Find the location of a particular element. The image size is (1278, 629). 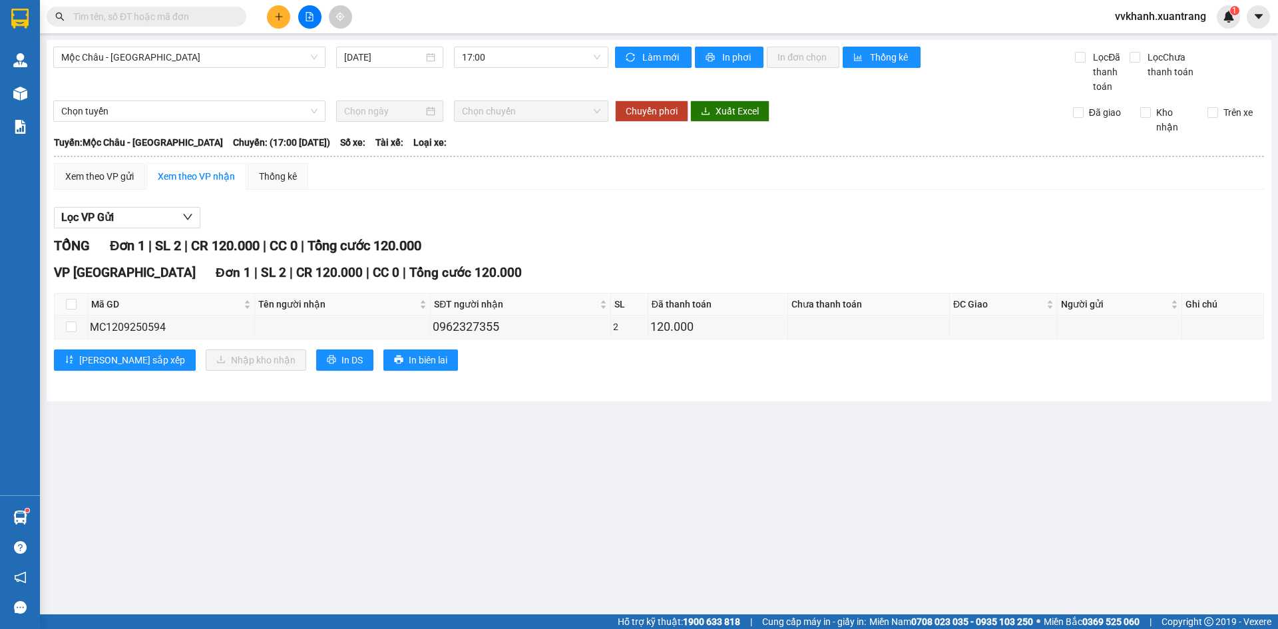

span: In phơi is located at coordinates (737, 57).